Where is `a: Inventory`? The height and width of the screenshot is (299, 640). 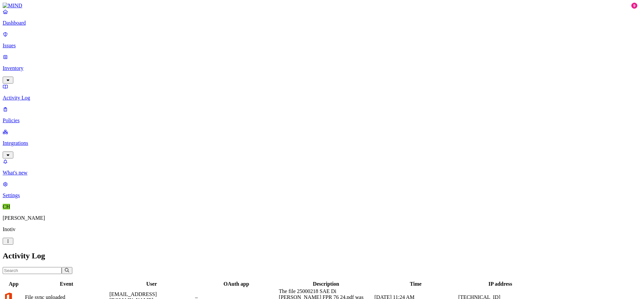 a: Inventory is located at coordinates (320, 68).